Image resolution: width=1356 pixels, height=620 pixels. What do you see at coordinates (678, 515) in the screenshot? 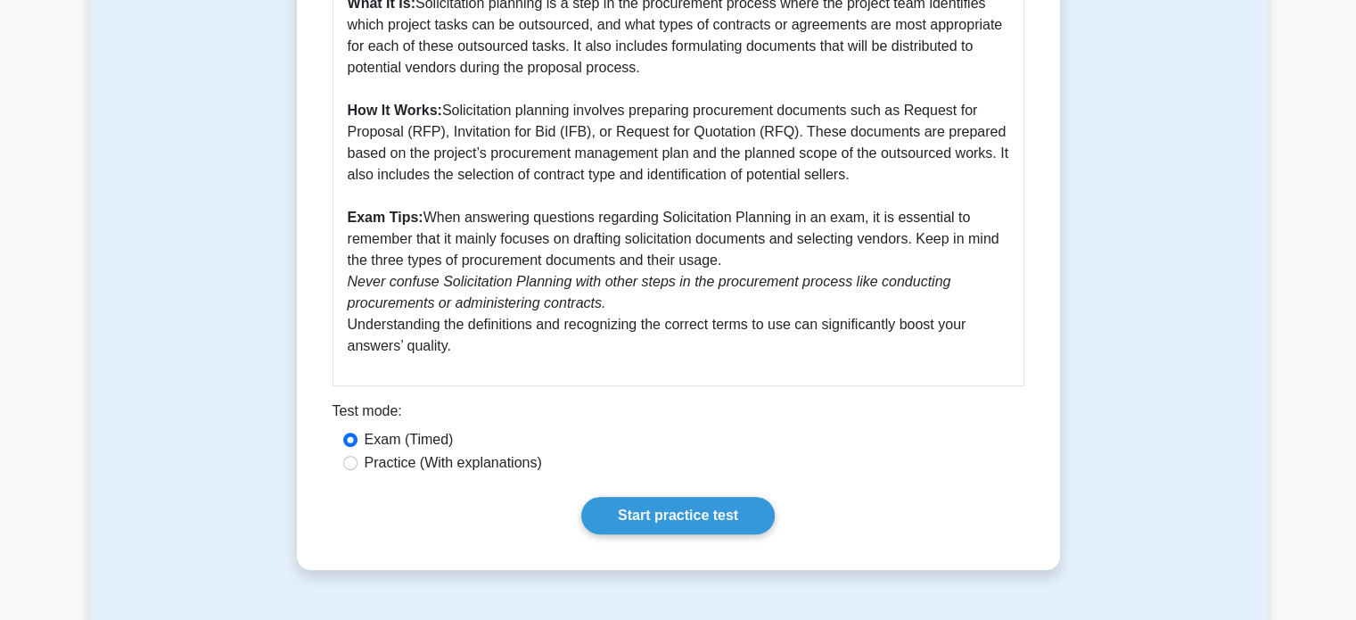
I see `a: Start practice test` at bounding box center [678, 515].